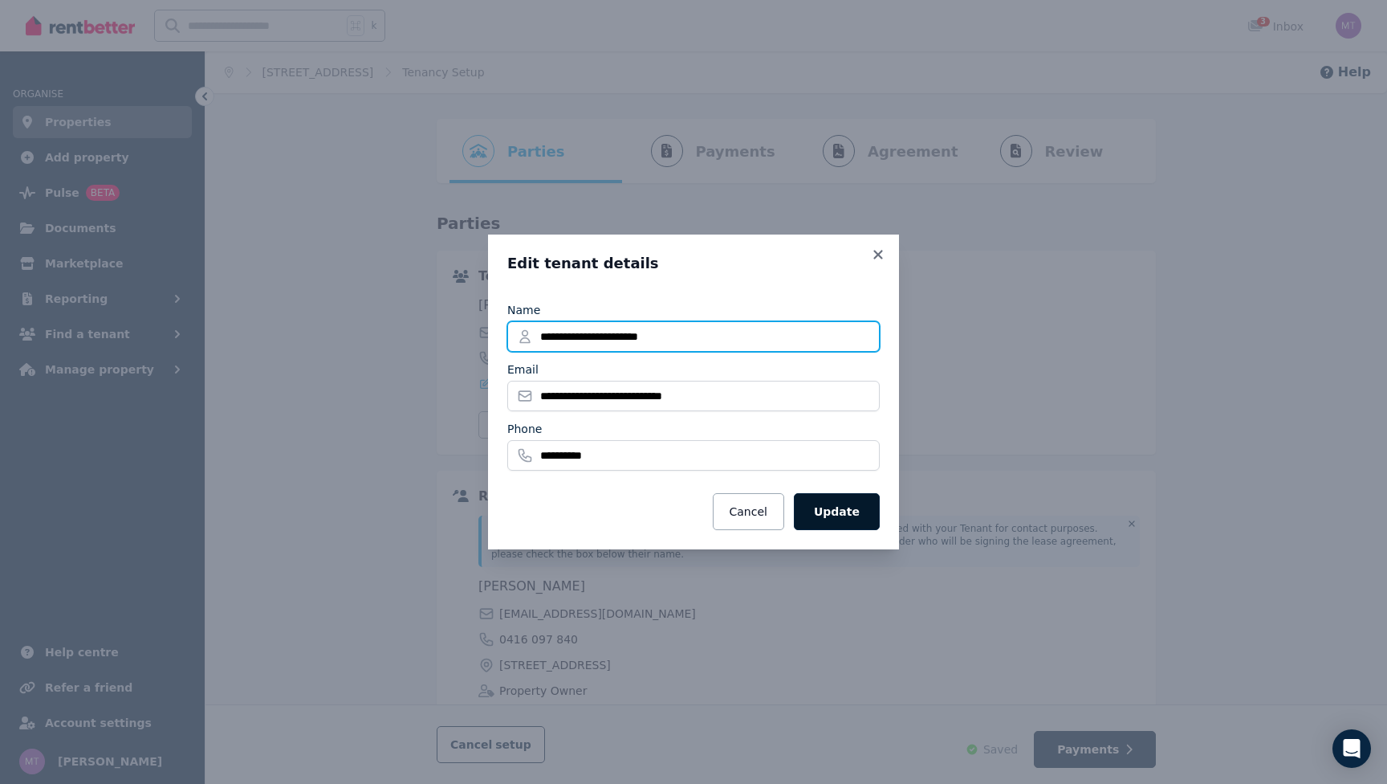  I want to click on label: Name, so click(523, 310).